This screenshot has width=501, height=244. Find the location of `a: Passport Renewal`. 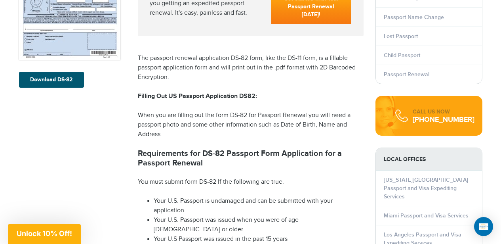

a: Passport Renewal is located at coordinates (407, 74).